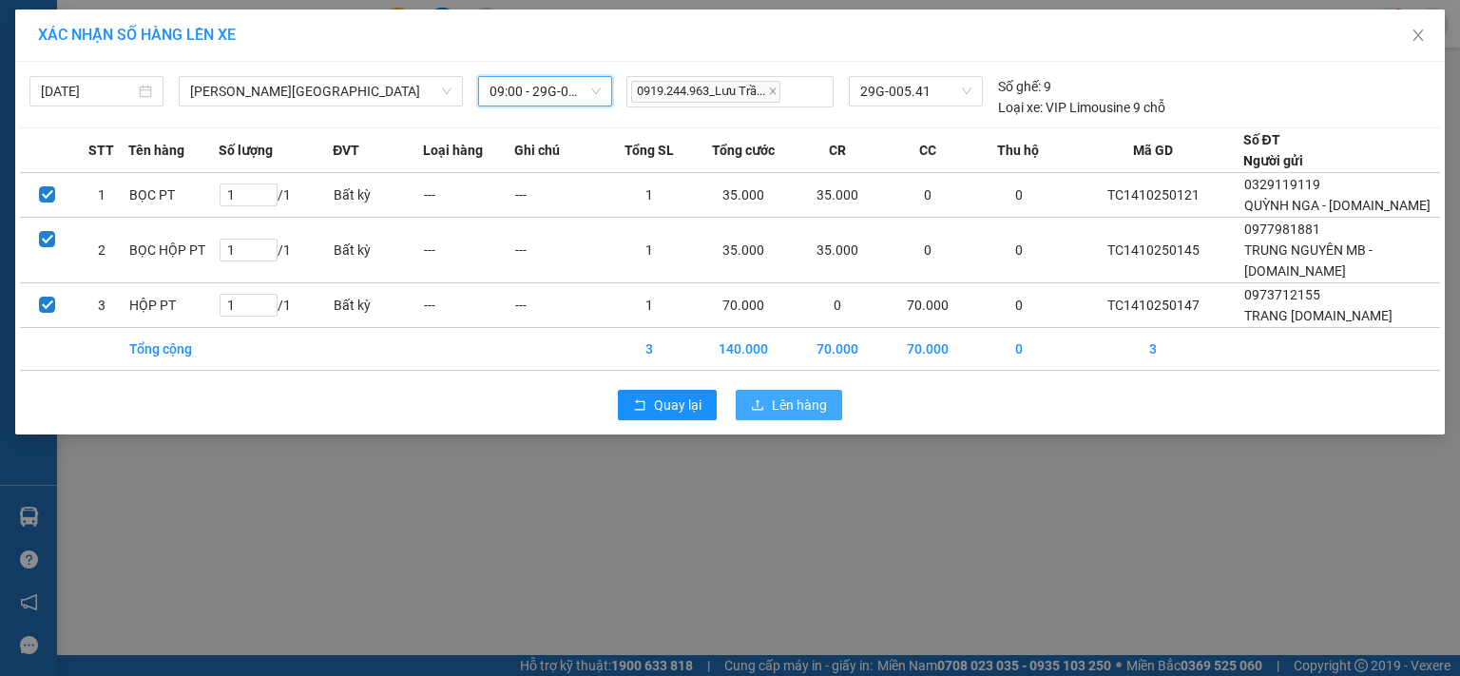  What do you see at coordinates (799, 405) in the screenshot?
I see `span: Lên hàng` at bounding box center [799, 405].